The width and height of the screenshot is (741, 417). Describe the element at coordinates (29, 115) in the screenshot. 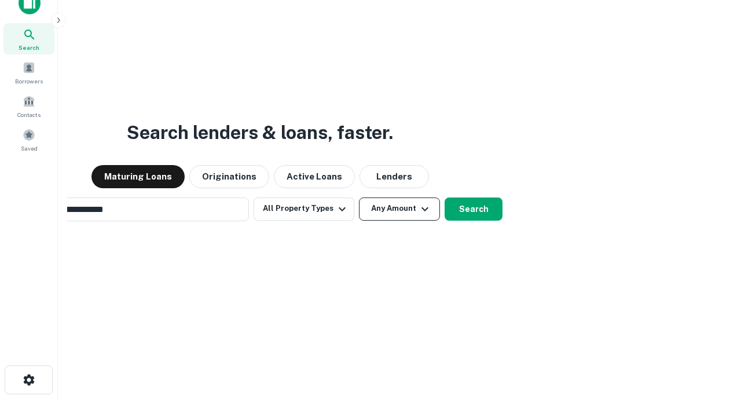

I see `span: Contacts` at that location.